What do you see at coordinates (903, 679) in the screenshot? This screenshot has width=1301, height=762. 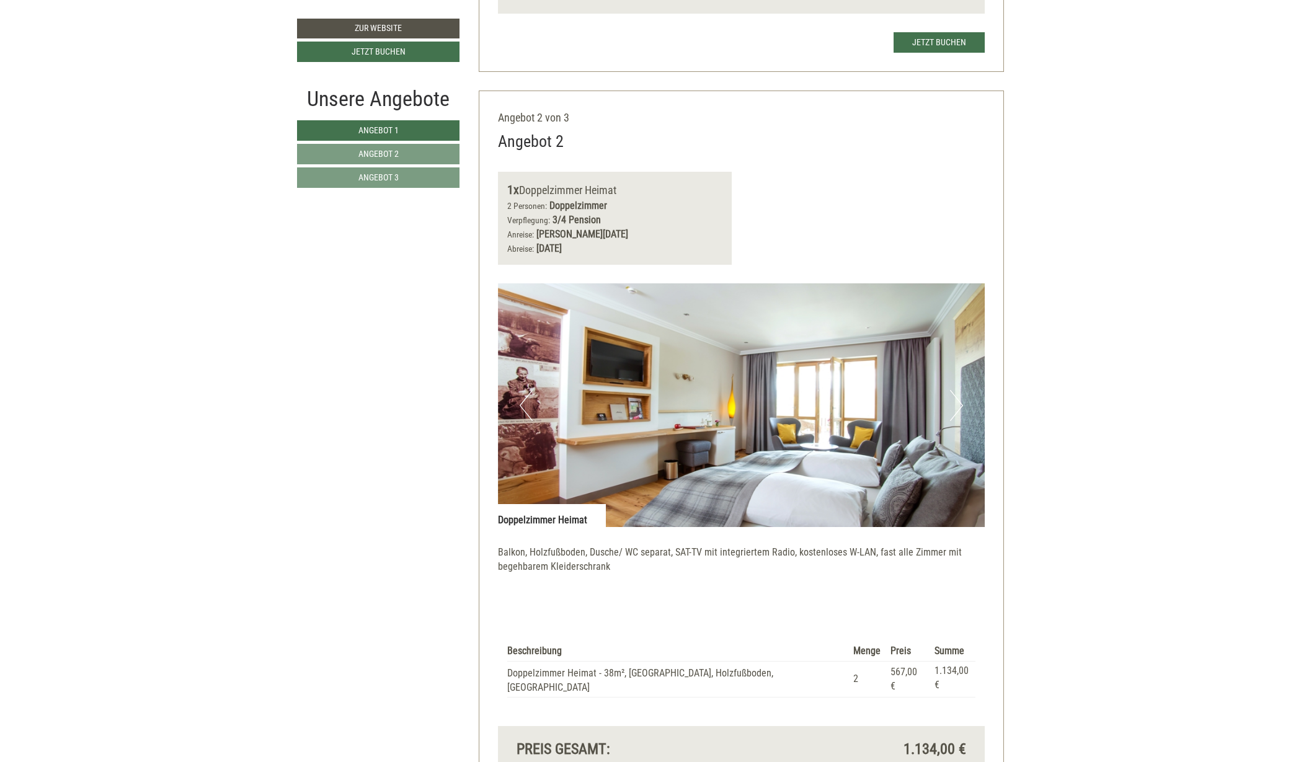 I see `span: 567,00 €` at bounding box center [903, 679].